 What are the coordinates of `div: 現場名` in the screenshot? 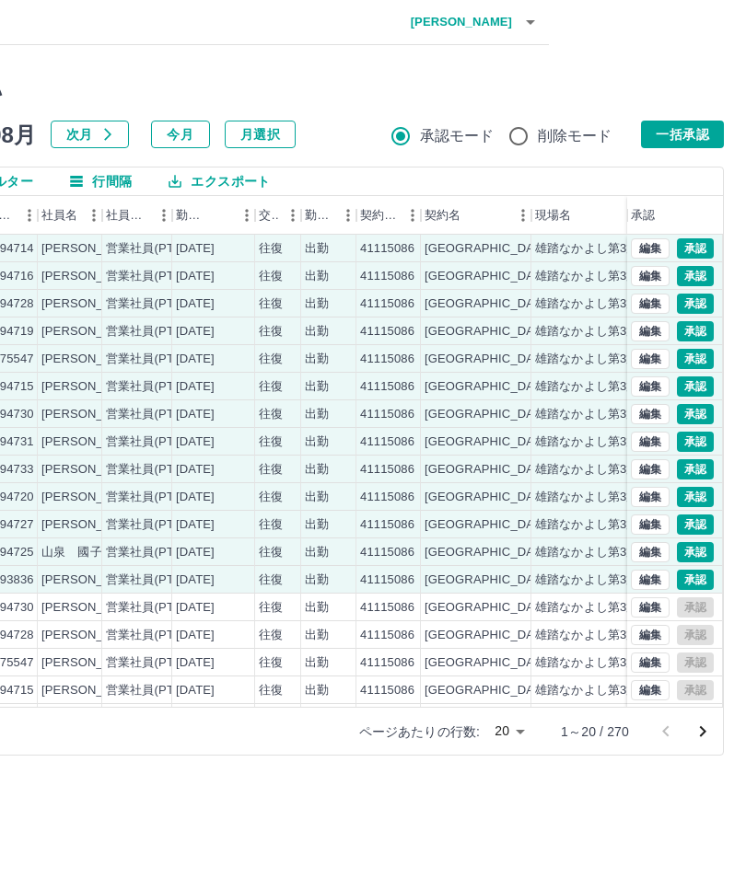 It's located at (552, 215).